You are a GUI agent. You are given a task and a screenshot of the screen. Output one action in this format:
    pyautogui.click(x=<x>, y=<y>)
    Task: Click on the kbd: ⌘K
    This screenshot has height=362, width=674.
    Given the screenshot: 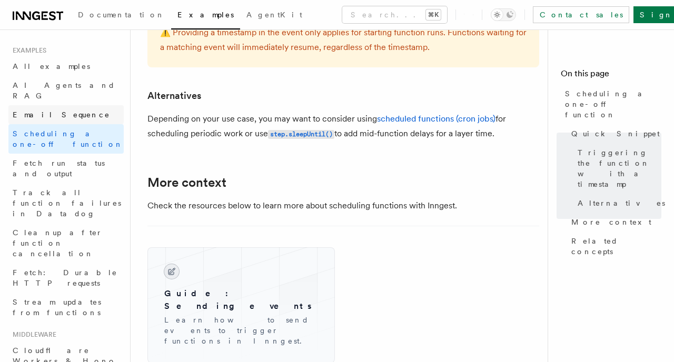 What is the action you would take?
    pyautogui.click(x=433, y=15)
    